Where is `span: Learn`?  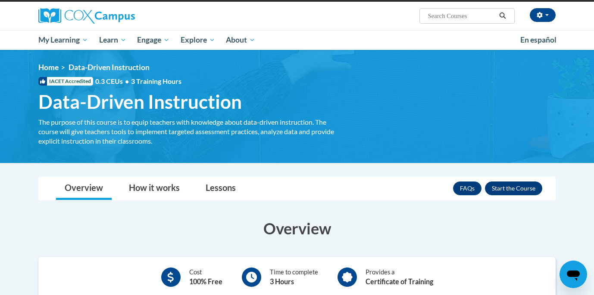 span: Learn is located at coordinates (112, 40).